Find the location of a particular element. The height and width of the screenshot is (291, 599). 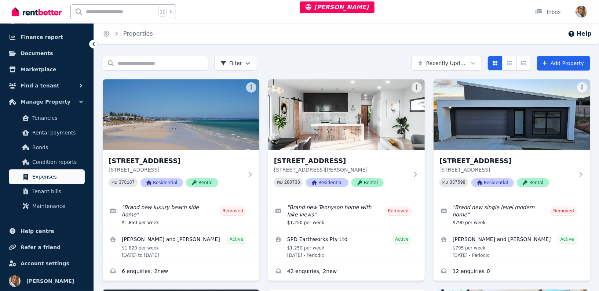

a: Rental payments is located at coordinates (47, 132).